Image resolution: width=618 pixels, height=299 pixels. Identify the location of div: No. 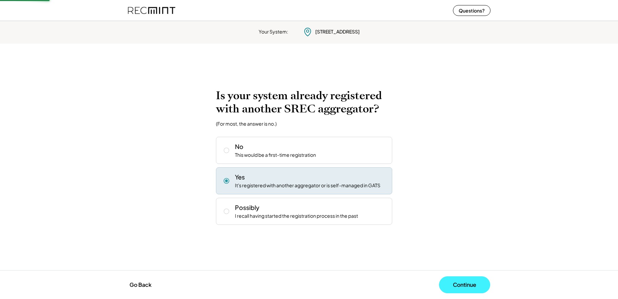
(239, 146).